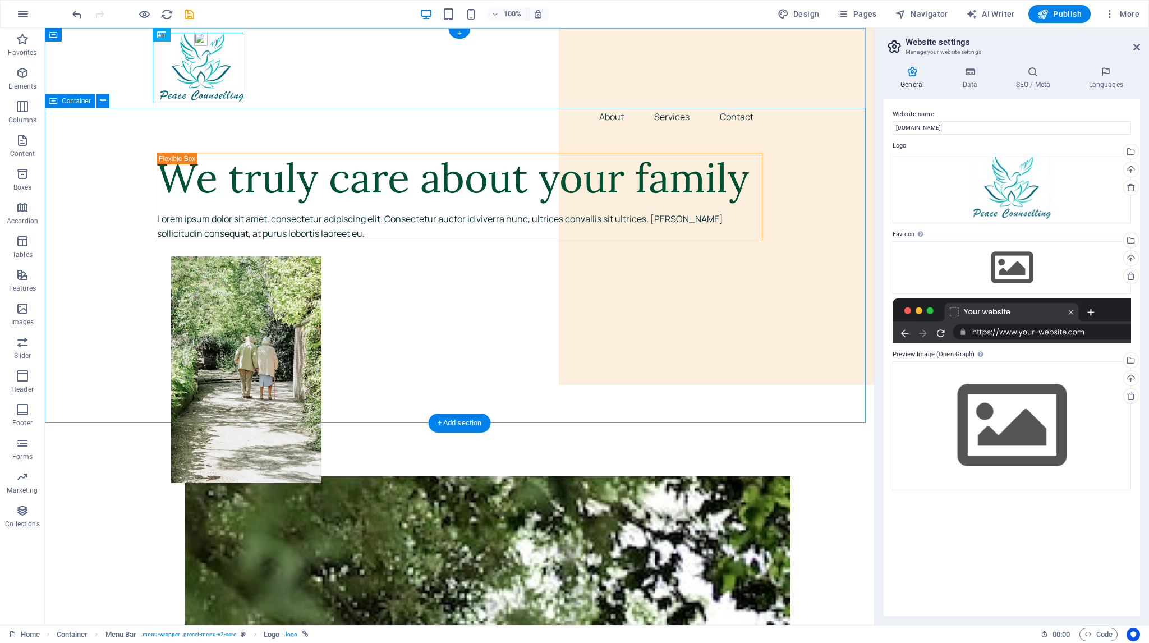 The image size is (1149, 643). What do you see at coordinates (1133, 634) in the screenshot?
I see `button: Usercentrics` at bounding box center [1133, 634].